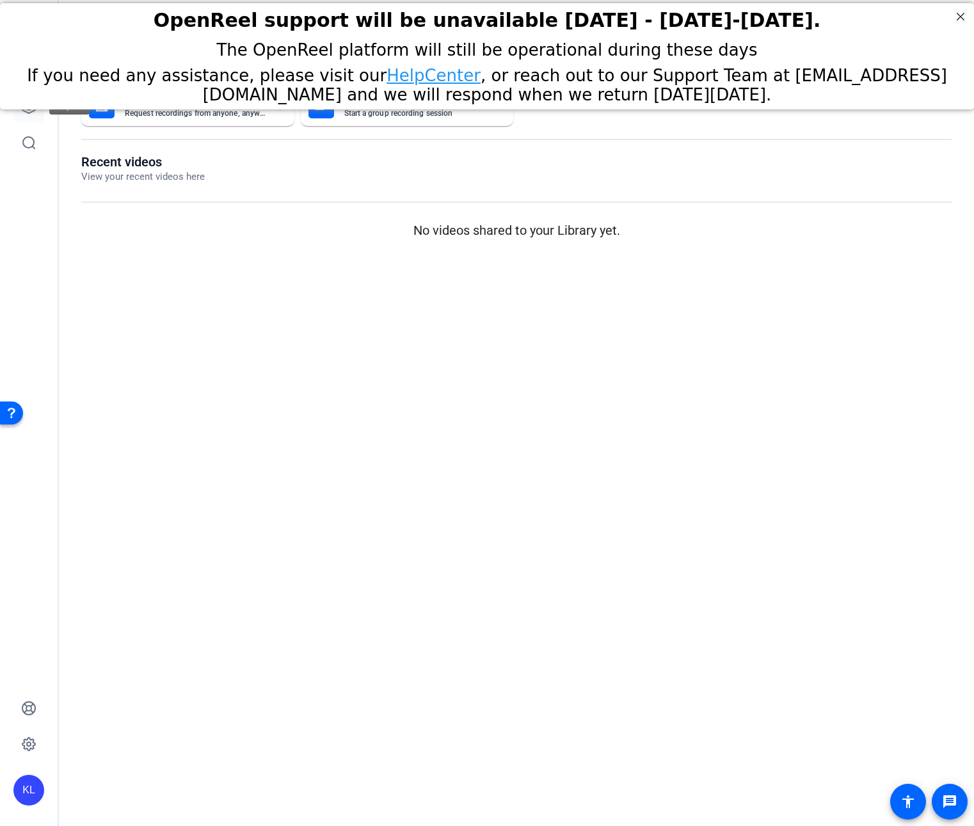 The width and height of the screenshot is (974, 826). Describe the element at coordinates (143, 177) in the screenshot. I see `p: View your recent videos here` at that location.